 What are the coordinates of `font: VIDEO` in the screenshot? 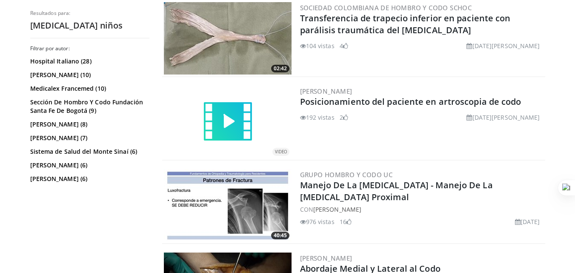 It's located at (281, 151).